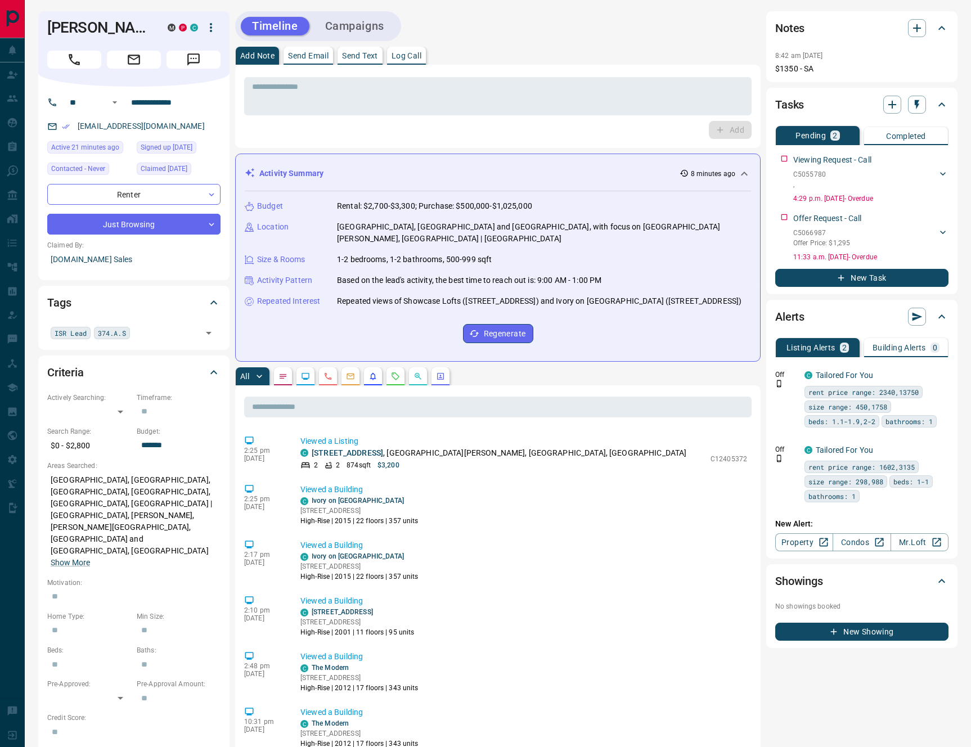 This screenshot has height=747, width=971. What do you see at coordinates (862, 317) in the screenshot?
I see `div: Alerts` at bounding box center [862, 317].